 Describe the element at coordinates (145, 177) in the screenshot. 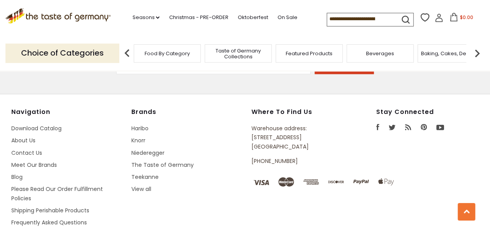

I see `a: Teekanne` at that location.